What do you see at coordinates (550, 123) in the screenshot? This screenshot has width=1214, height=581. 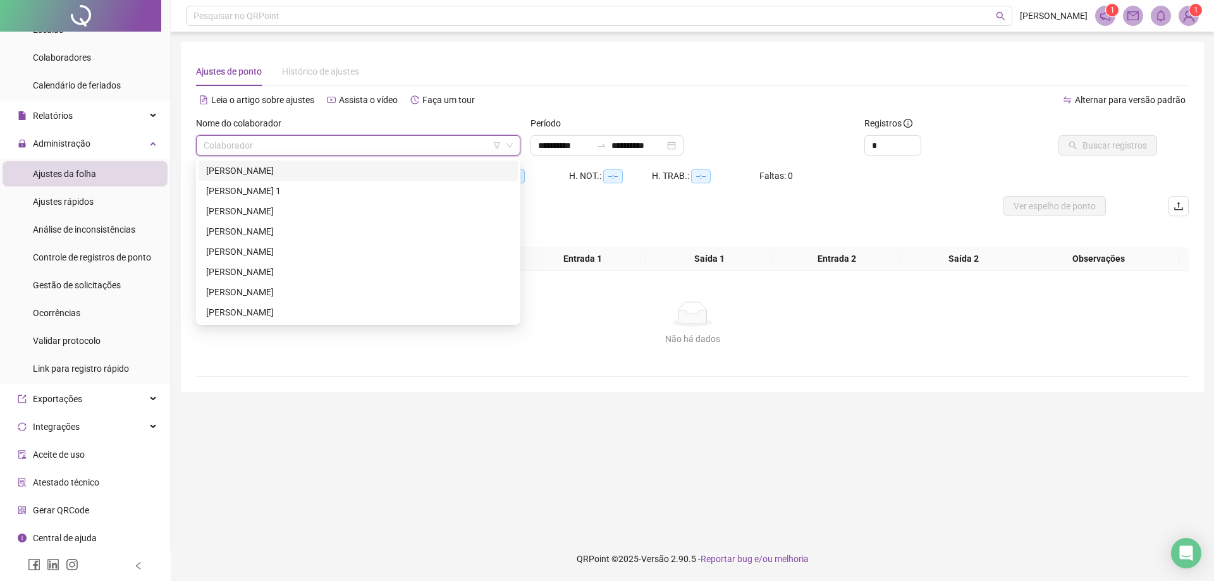 I see `label: Período` at bounding box center [550, 123].